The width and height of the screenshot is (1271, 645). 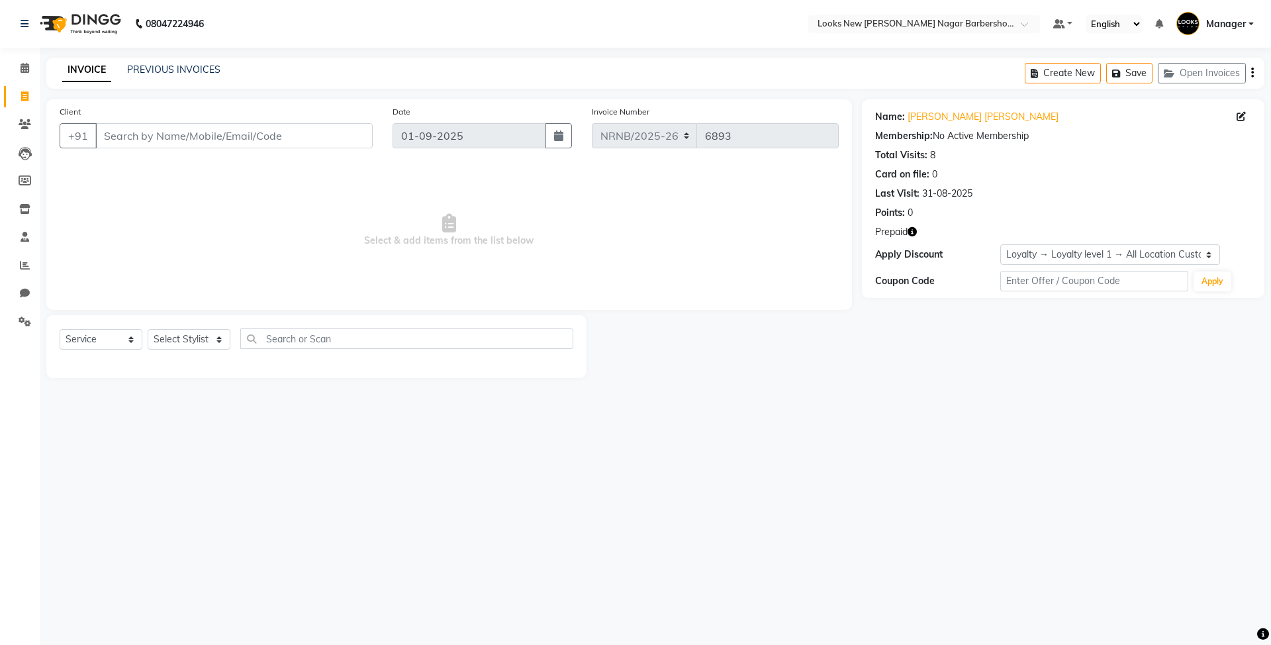 I want to click on div: Coupon Code, so click(x=937, y=281).